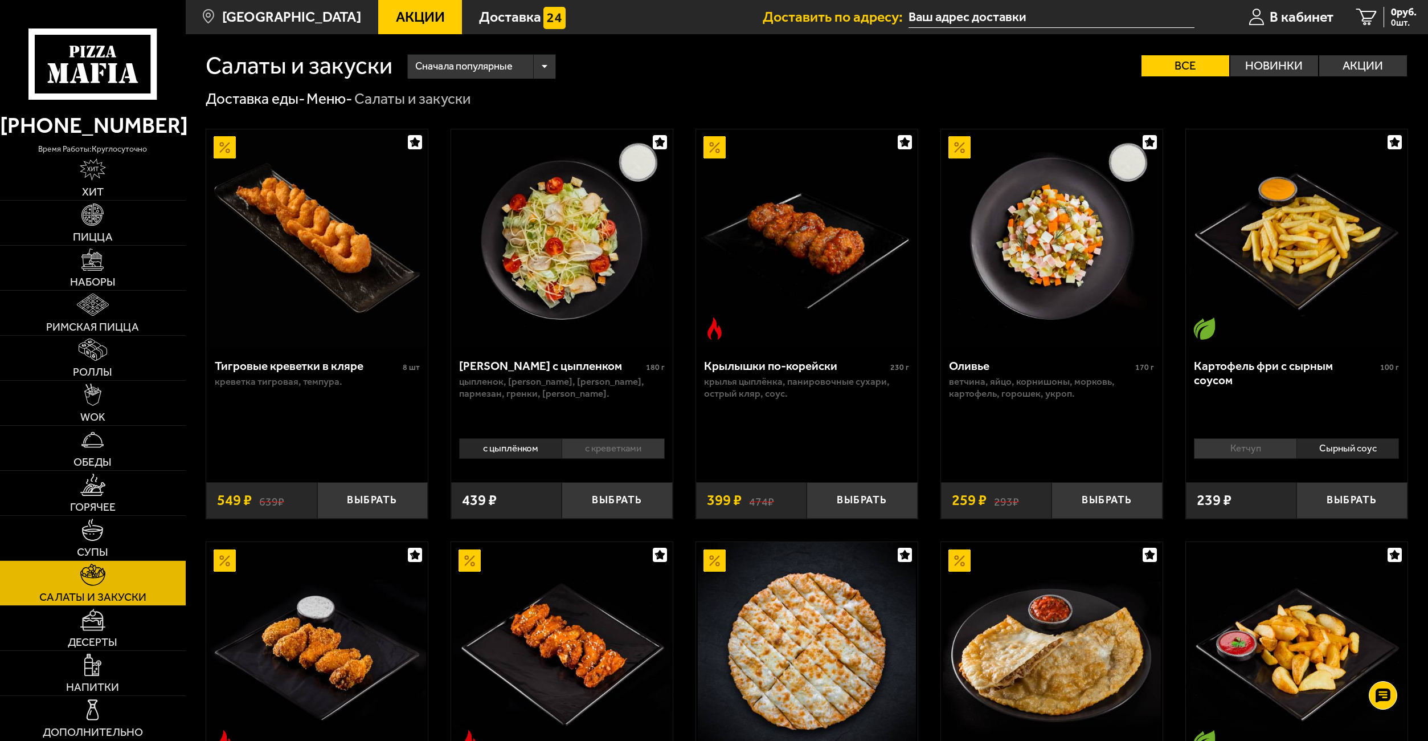 This screenshot has height=741, width=1428. I want to click on span: 399 ₽, so click(724, 500).